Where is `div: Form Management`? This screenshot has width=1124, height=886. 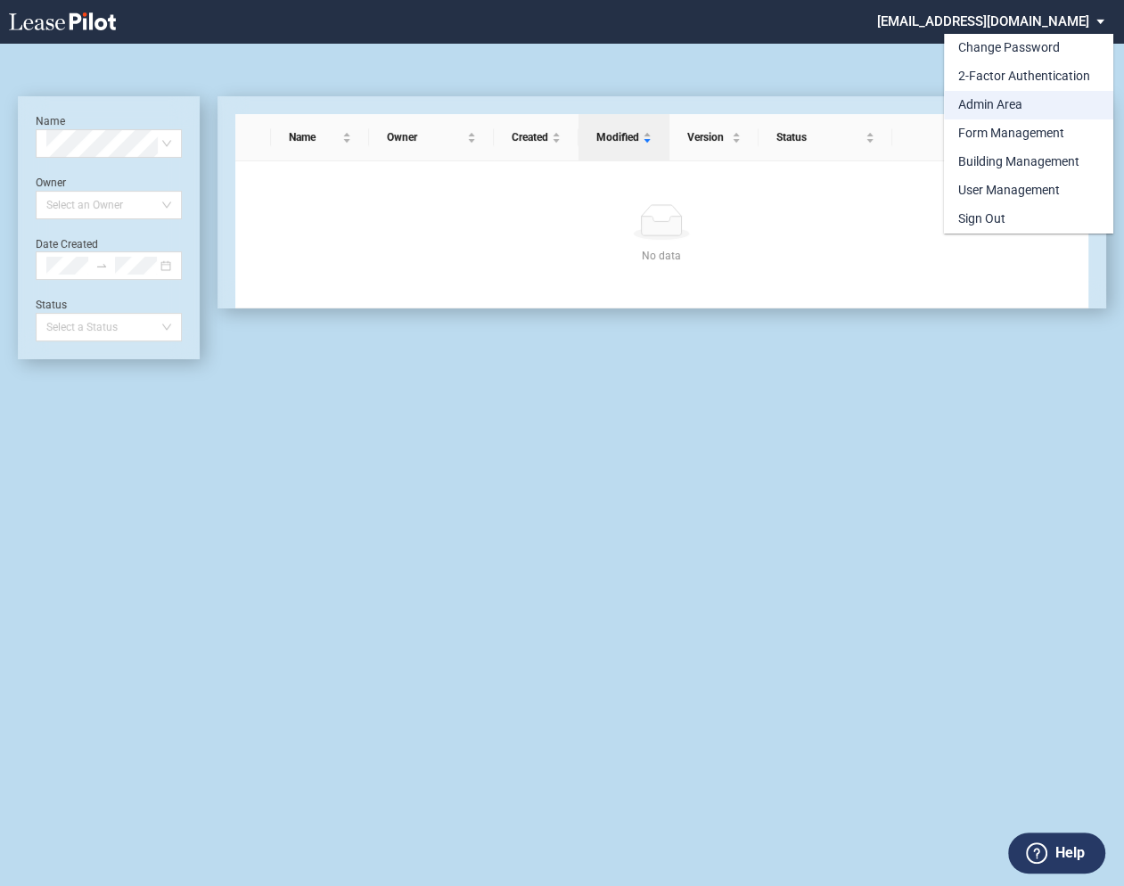
div: Form Management is located at coordinates (1011, 134).